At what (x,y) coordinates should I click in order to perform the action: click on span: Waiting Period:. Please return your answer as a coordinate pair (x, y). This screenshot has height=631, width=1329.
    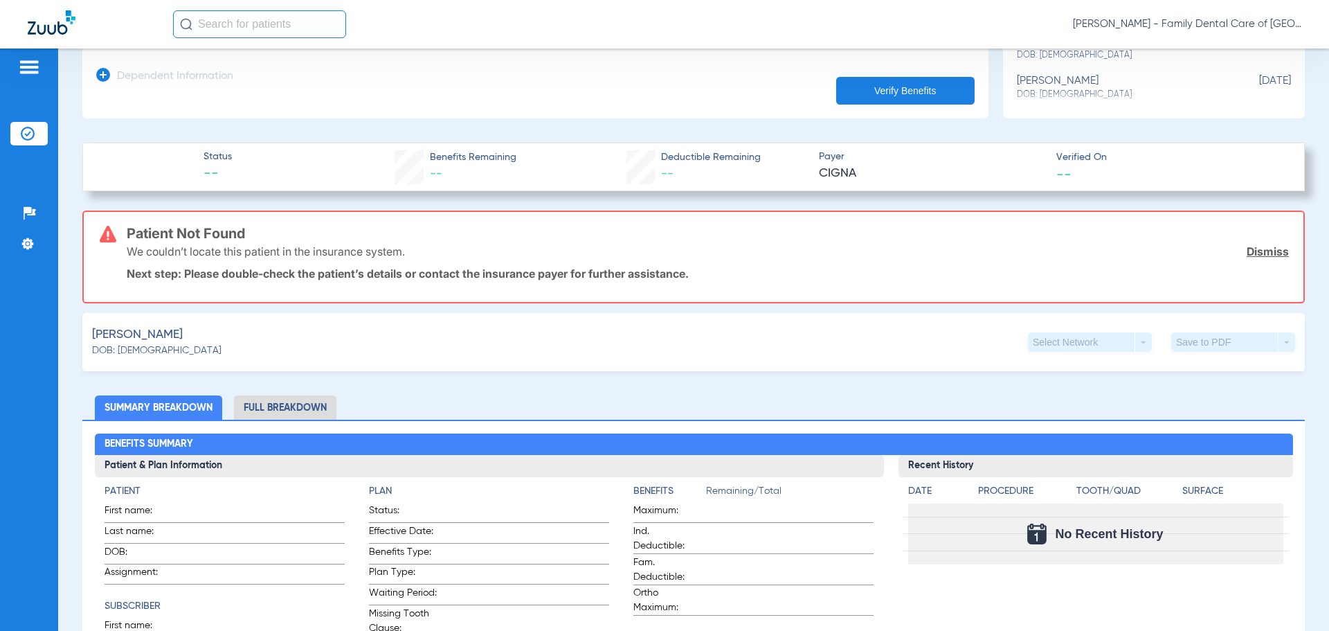
    Looking at the image, I should click on (403, 595).